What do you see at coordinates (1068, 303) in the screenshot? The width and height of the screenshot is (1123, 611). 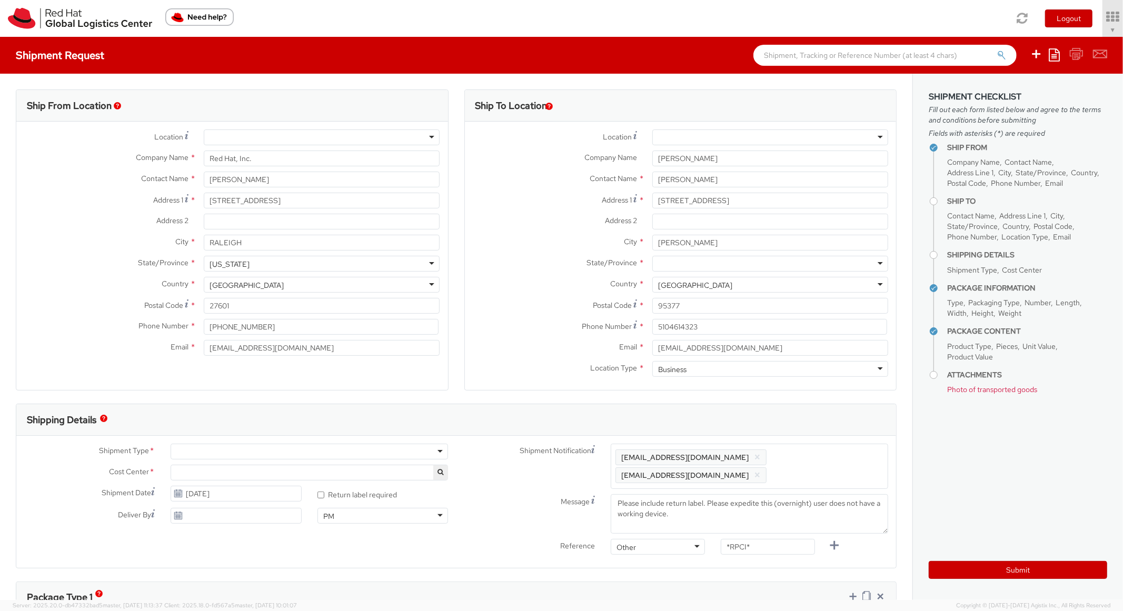 I see `span: Length` at bounding box center [1068, 303].